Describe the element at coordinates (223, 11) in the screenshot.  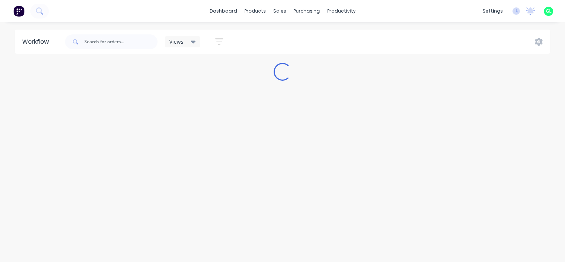
I see `a: dashboard` at that location.